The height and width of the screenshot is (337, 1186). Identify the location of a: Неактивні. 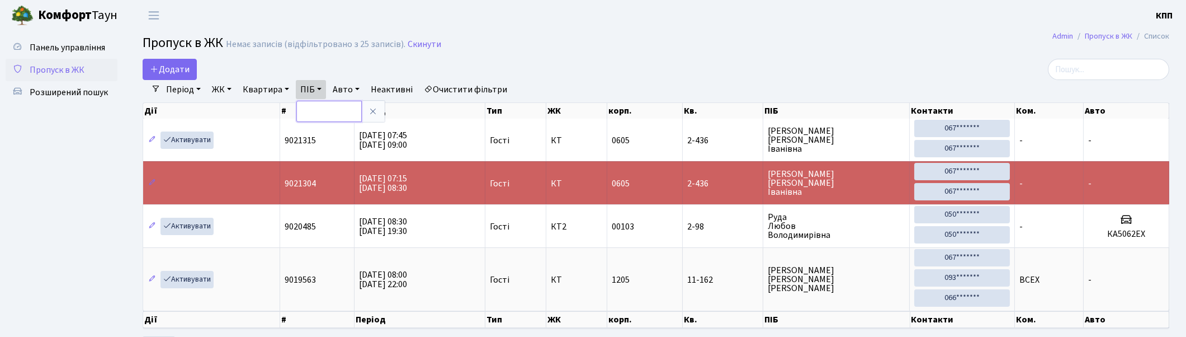
(391, 89).